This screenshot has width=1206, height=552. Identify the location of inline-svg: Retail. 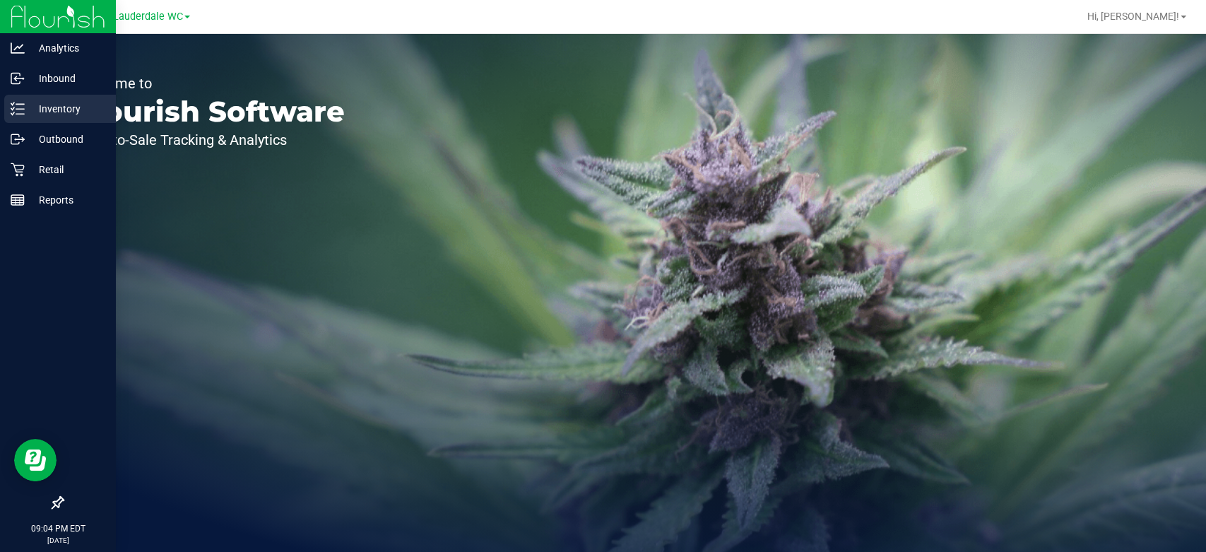
(18, 169).